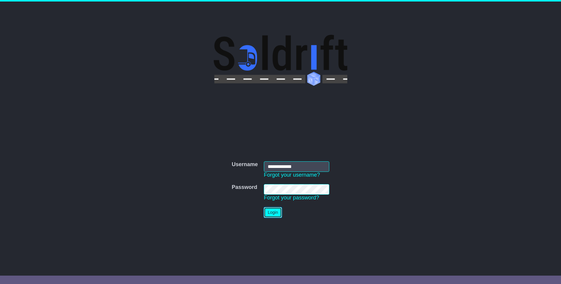 Image resolution: width=561 pixels, height=284 pixels. Describe the element at coordinates (291, 198) in the screenshot. I see `a: Forgot your password?` at that location.